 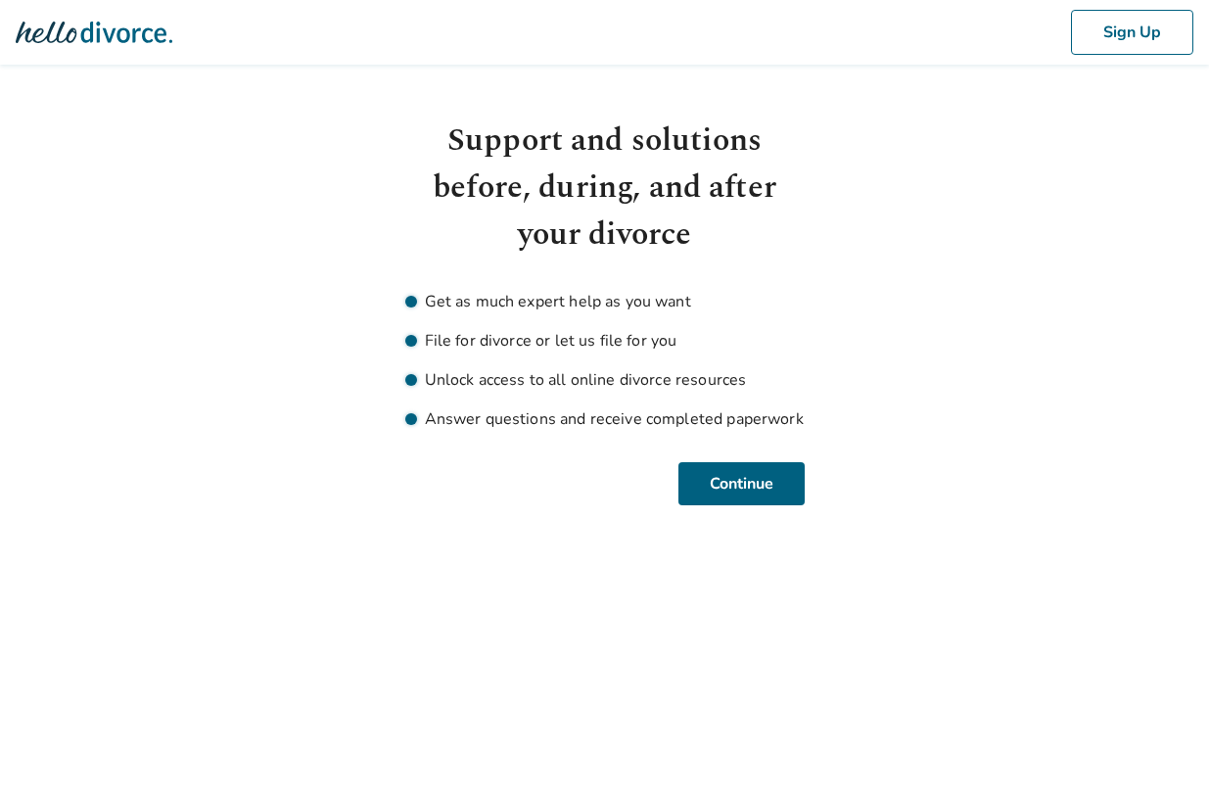 I want to click on img: Hello Divorce Logo, so click(x=94, y=32).